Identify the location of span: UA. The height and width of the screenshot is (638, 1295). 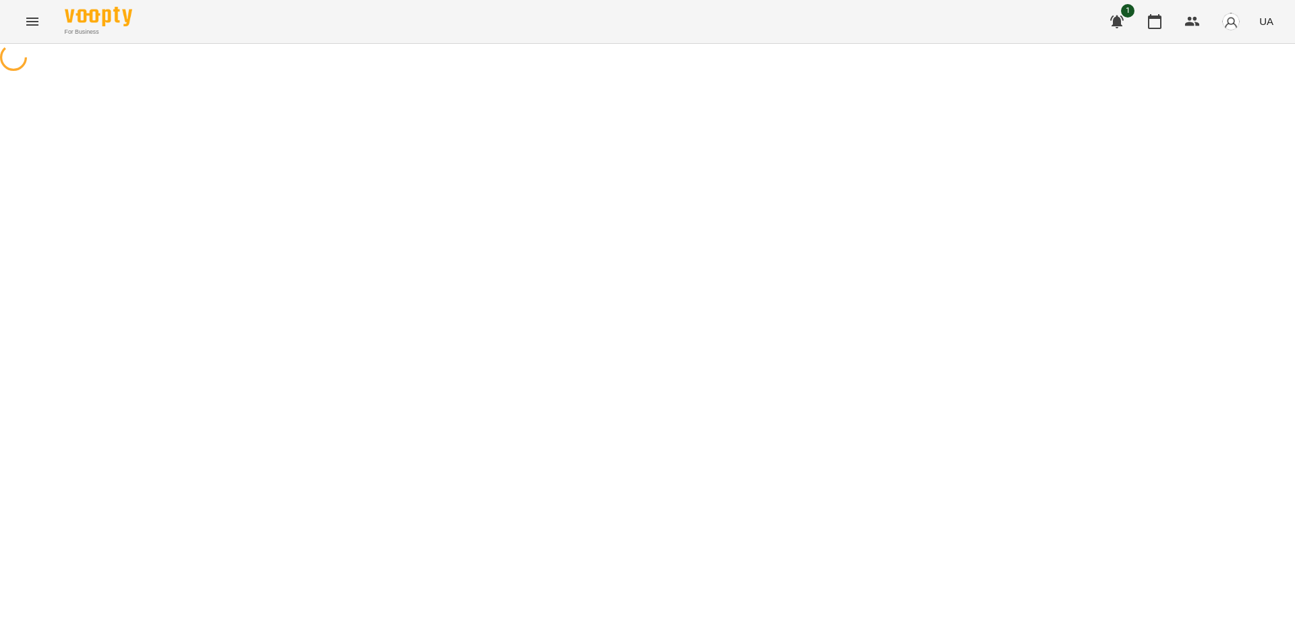
(1266, 21).